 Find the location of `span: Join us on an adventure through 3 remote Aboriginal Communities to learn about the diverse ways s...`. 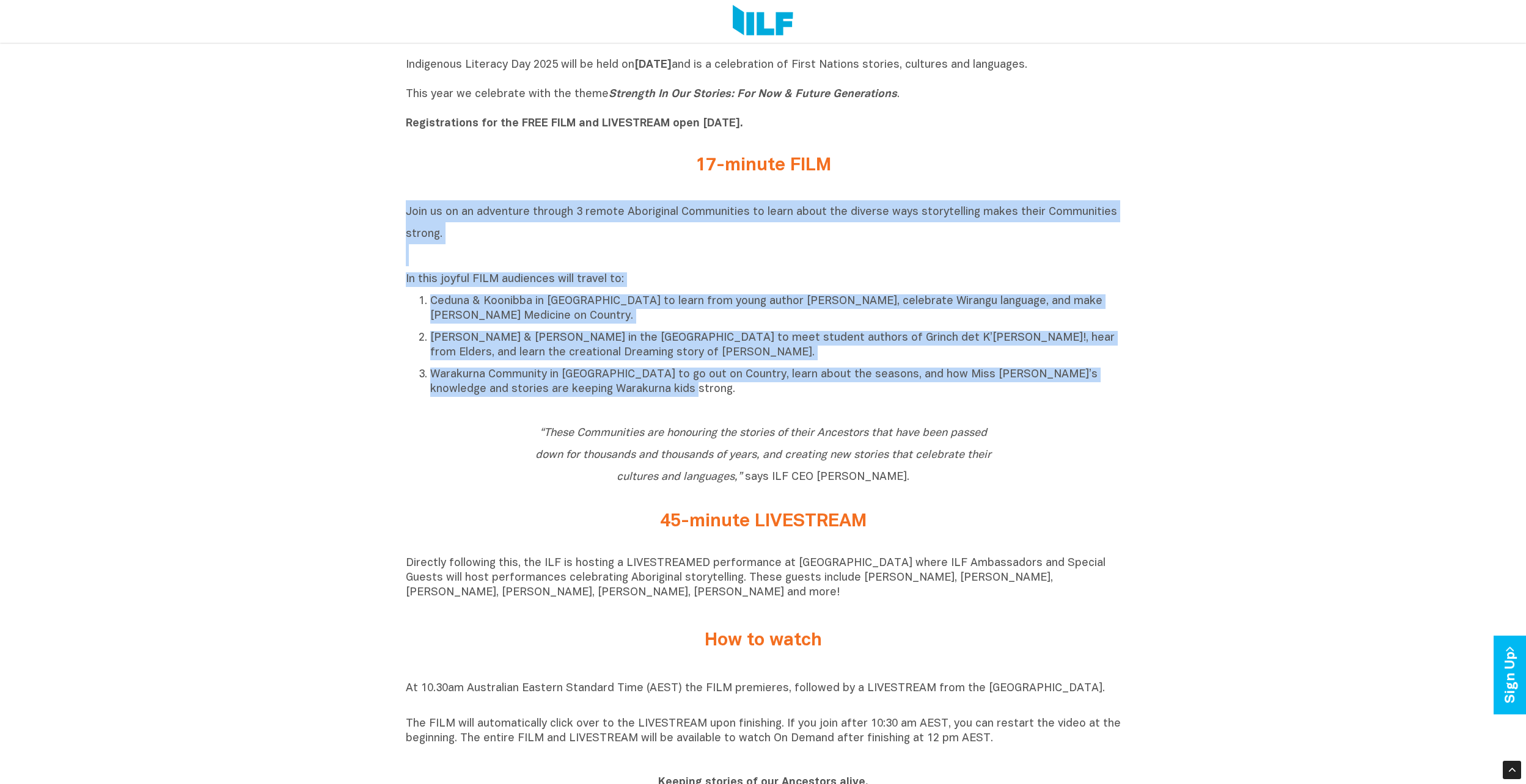

span: Join us on an adventure through 3 remote Aboriginal Communities to learn about the diverse ways s... is located at coordinates (762, 223).